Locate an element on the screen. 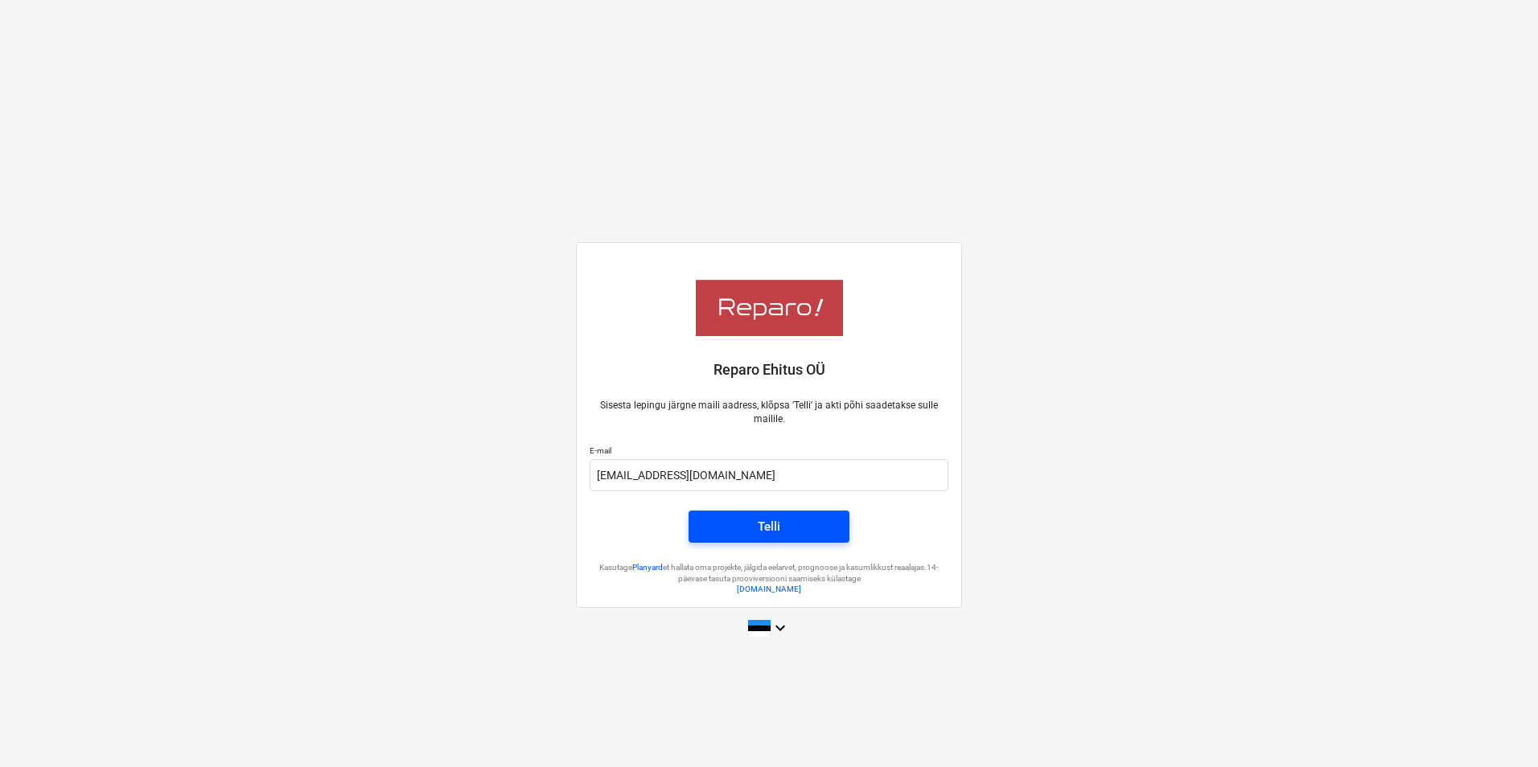 The image size is (1538, 767). p: Reparo Ehitus OÜ is located at coordinates (769, 370).